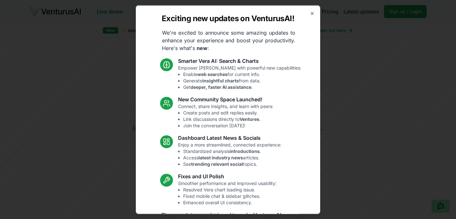 Image resolution: width=456 pixels, height=219 pixels. Describe the element at coordinates (228, 40) in the screenshot. I see `p: We're excited to announce some amazing updates to enhance your experience and boost your producti...` at that location.